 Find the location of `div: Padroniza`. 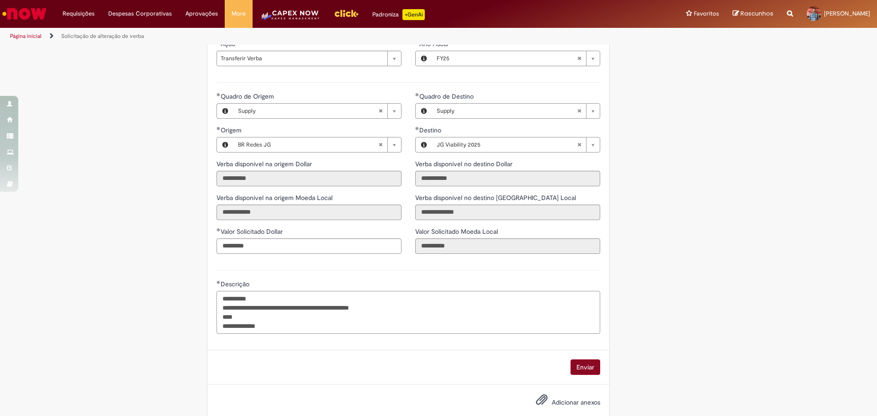

div: Padroniza is located at coordinates (398, 15).